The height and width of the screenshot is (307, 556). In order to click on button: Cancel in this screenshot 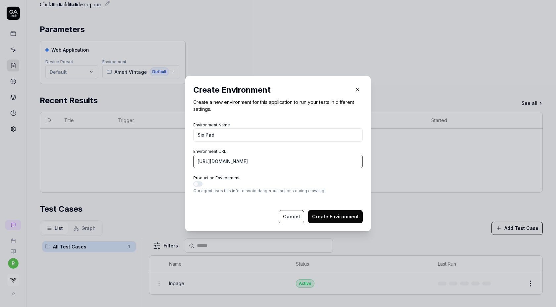, I will do `click(291, 217)`.